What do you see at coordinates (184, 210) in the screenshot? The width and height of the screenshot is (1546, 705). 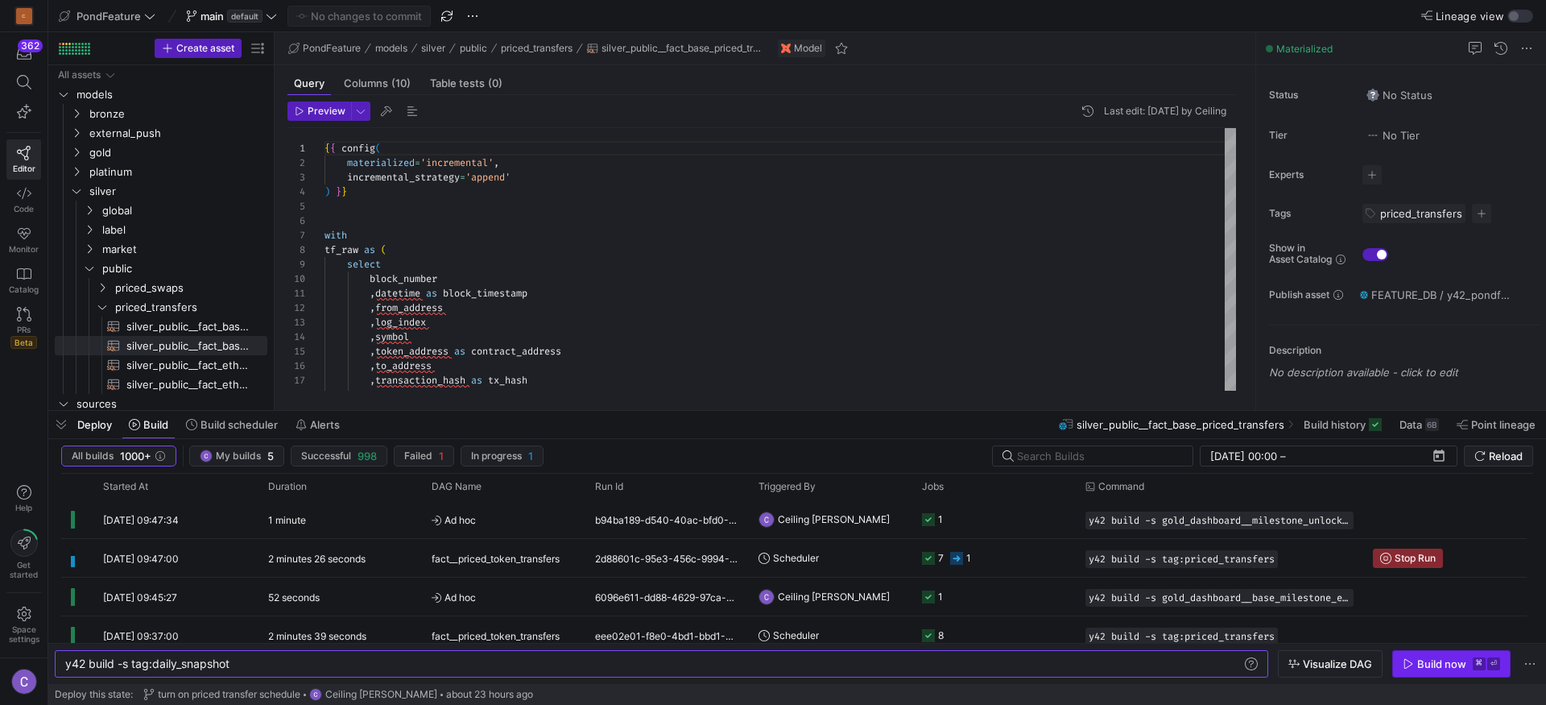 I see `span: global` at bounding box center [184, 210].